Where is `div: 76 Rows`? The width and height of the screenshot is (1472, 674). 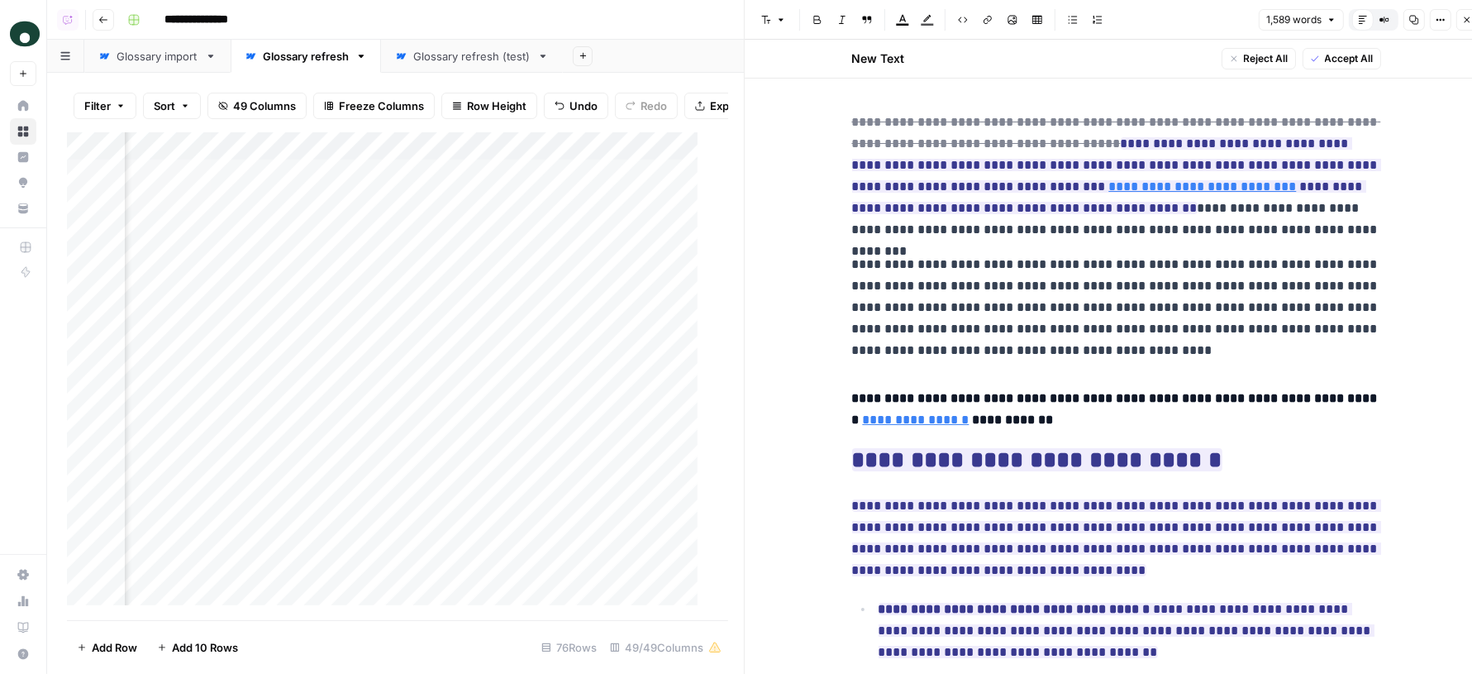 div: 76 Rows is located at coordinates (569, 647).